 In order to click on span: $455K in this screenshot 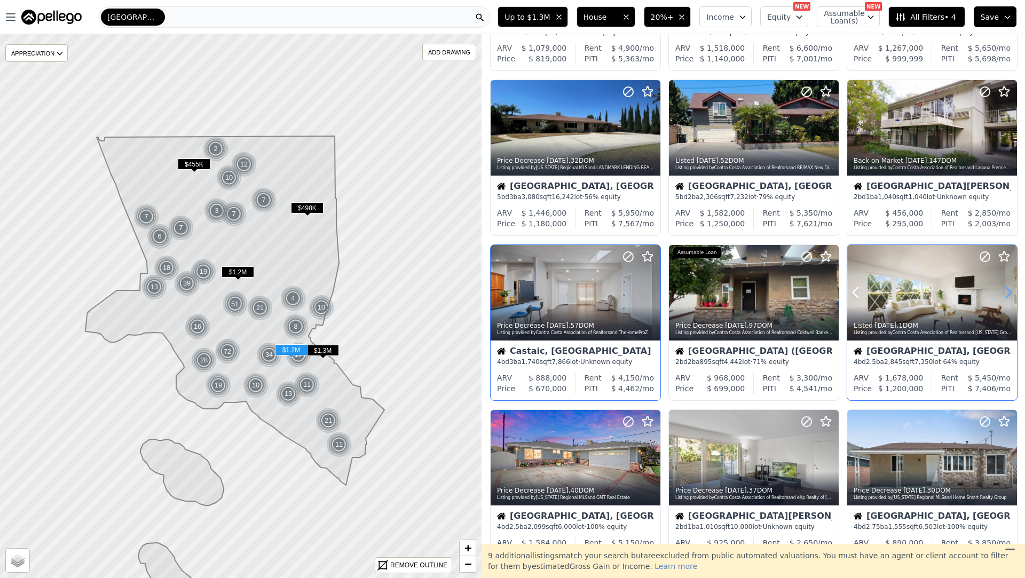, I will do `click(194, 164)`.